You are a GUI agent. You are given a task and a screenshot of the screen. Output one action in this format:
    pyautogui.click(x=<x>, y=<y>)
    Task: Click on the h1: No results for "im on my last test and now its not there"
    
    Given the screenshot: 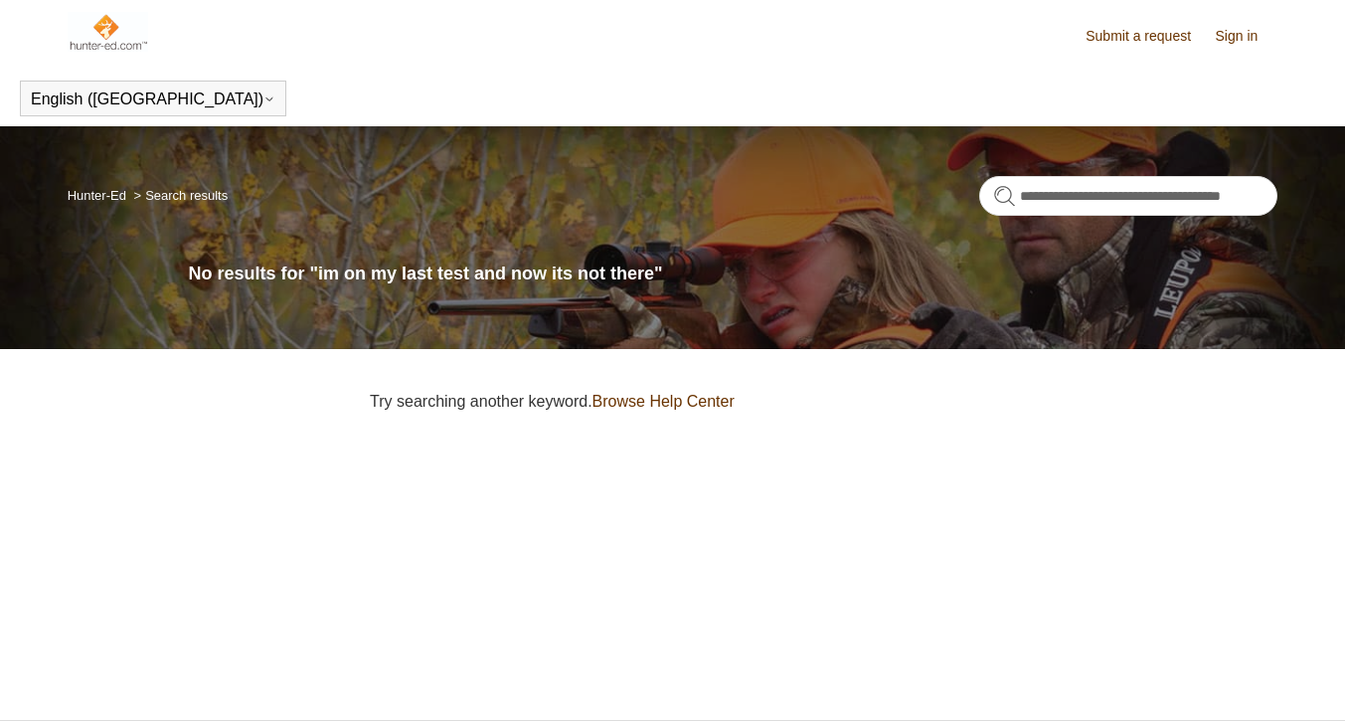 What is the action you would take?
    pyautogui.click(x=733, y=273)
    